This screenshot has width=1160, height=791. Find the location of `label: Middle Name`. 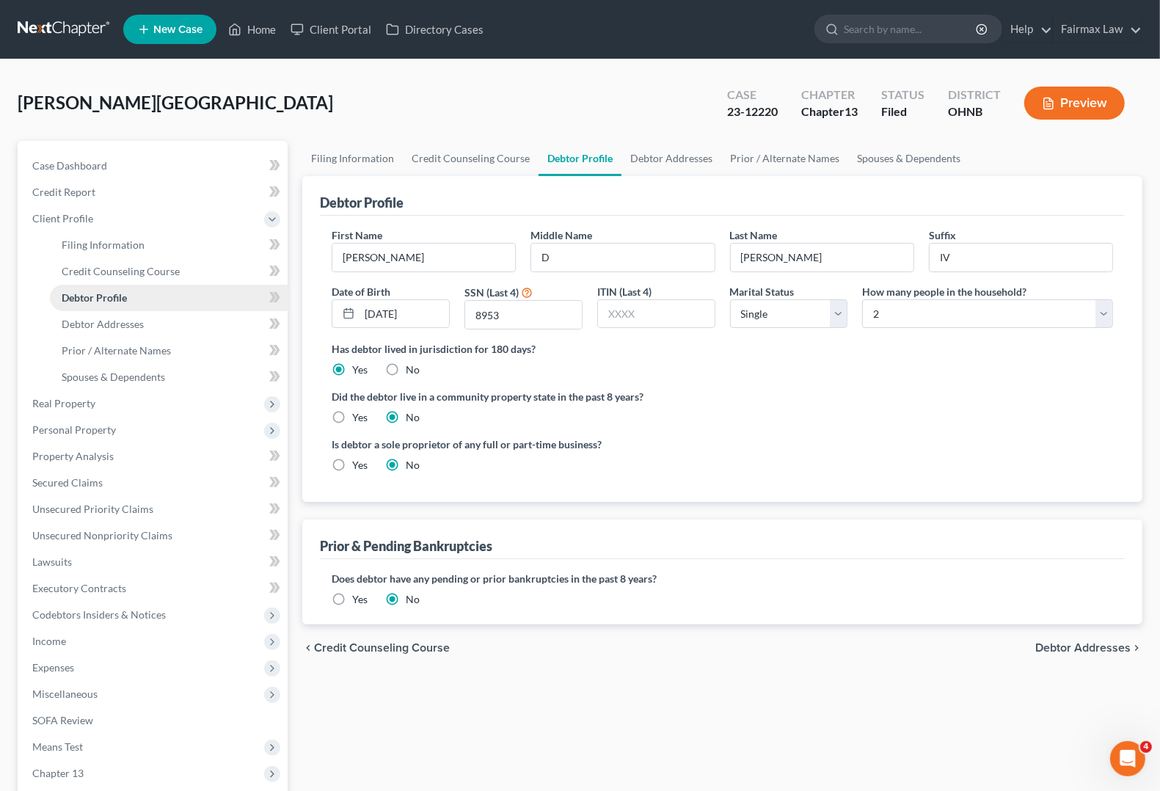

label: Middle Name is located at coordinates (561, 235).